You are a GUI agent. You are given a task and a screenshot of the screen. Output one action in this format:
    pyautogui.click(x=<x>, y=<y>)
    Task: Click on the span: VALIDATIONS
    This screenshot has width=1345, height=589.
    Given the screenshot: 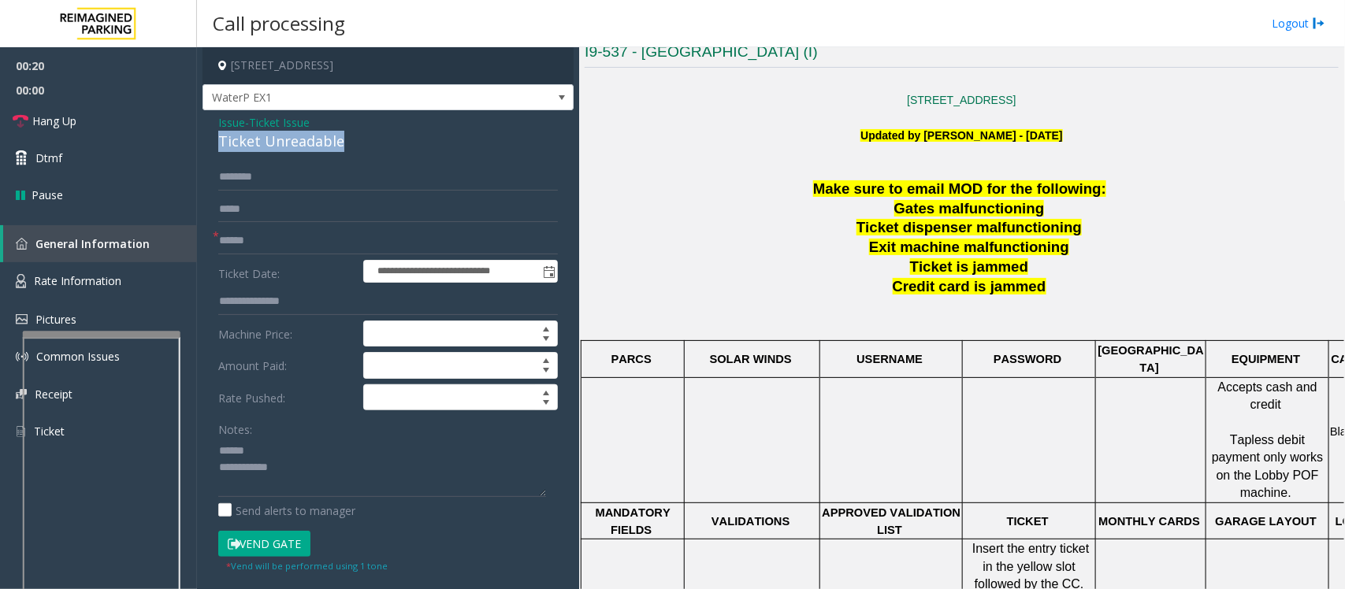 What is the action you would take?
    pyautogui.click(x=750, y=522)
    